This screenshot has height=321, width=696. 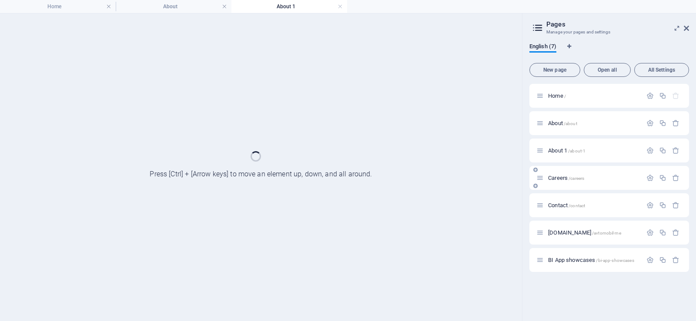 What do you see at coordinates (576, 178) in the screenshot?
I see `span: /careers` at bounding box center [576, 178].